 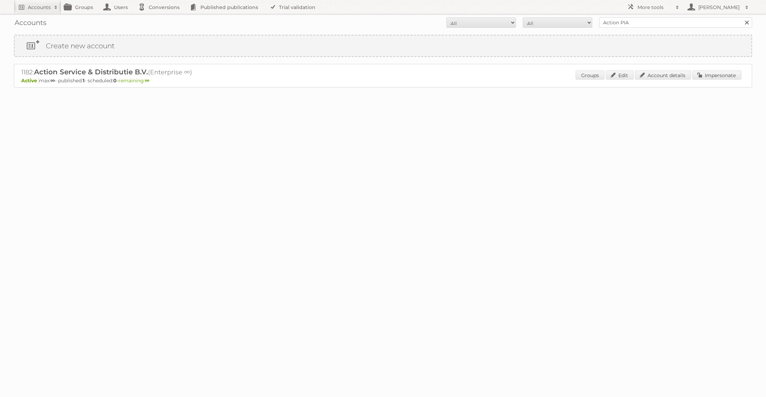 I want to click on span: Action Service & Distributie B.V., so click(x=91, y=72).